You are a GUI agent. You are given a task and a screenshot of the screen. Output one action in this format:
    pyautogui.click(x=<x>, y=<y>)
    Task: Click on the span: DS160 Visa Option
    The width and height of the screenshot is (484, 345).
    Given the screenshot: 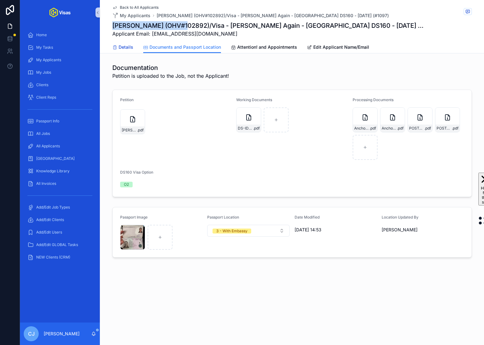 What is the action you would take?
    pyautogui.click(x=137, y=172)
    